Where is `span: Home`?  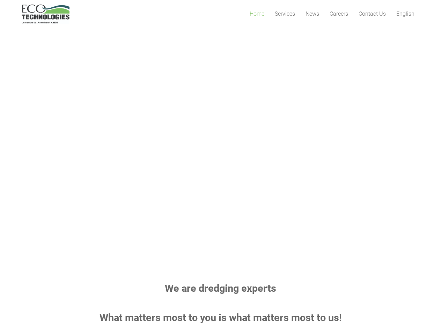
span: Home is located at coordinates (257, 14).